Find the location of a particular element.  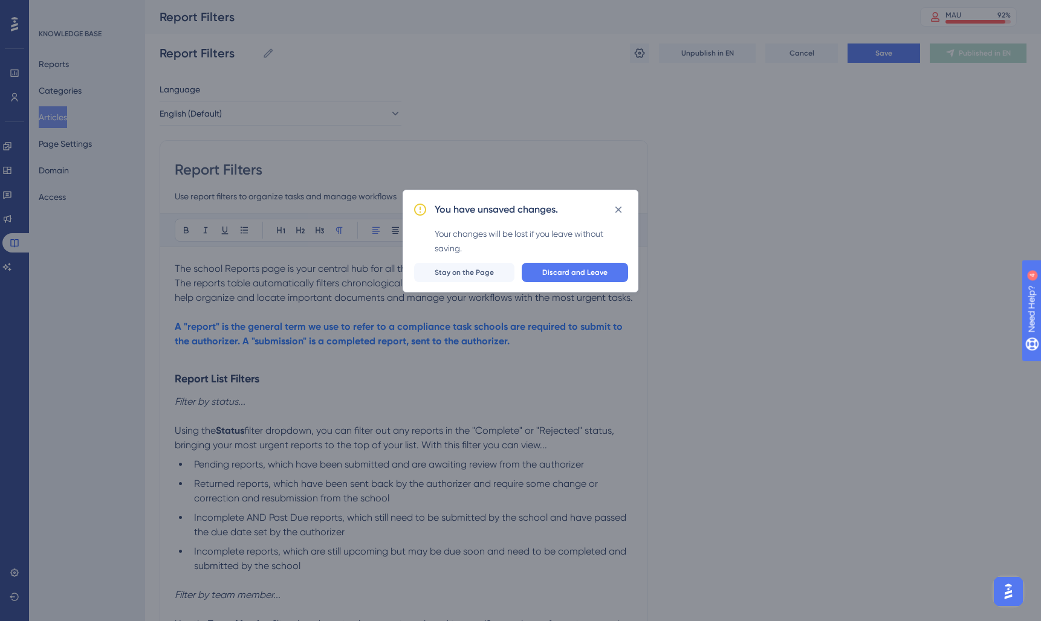

h2: You have unsaved changes. is located at coordinates (496, 210).